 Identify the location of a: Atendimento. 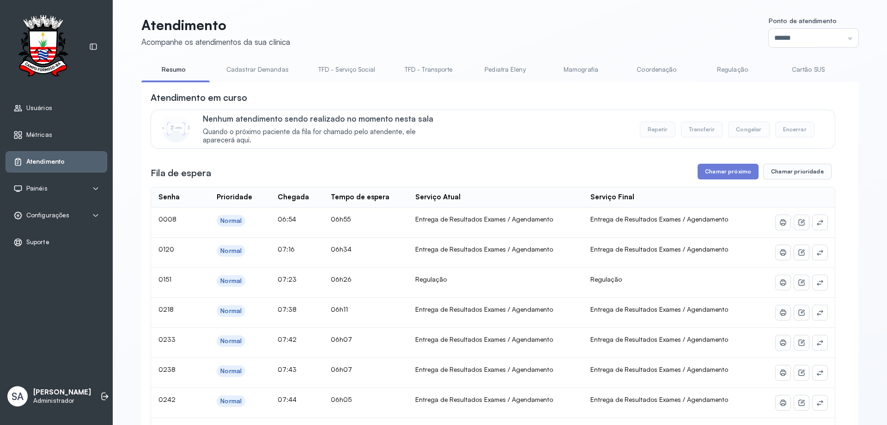
(56, 162).